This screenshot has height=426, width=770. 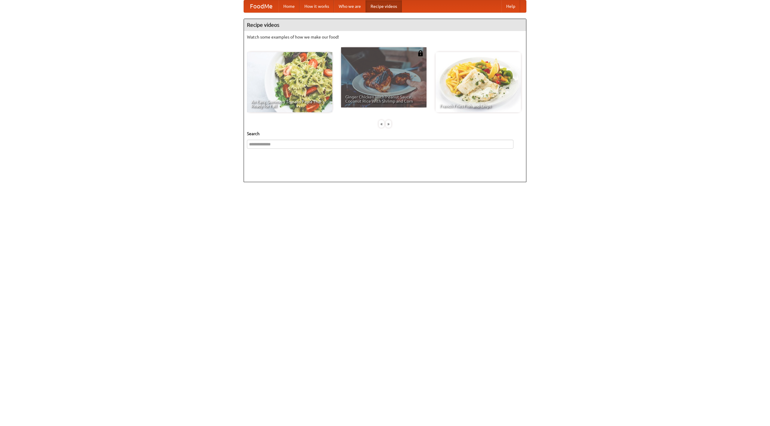 I want to click on a: Home, so click(x=289, y=6).